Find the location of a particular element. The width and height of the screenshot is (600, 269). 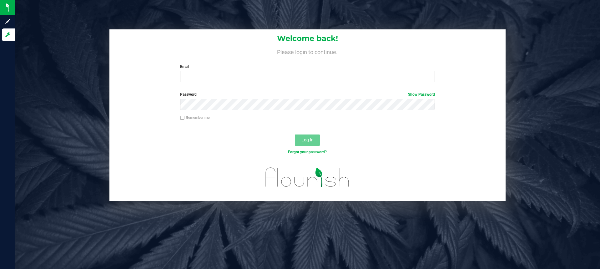

button: Log In is located at coordinates (307, 140).